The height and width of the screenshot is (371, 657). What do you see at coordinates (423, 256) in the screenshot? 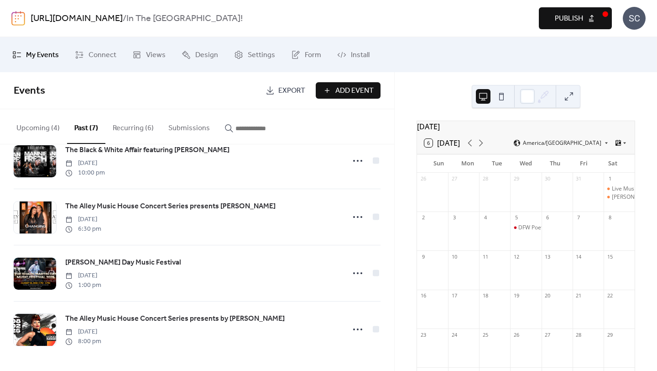
I see `div: 9` at bounding box center [423, 256].